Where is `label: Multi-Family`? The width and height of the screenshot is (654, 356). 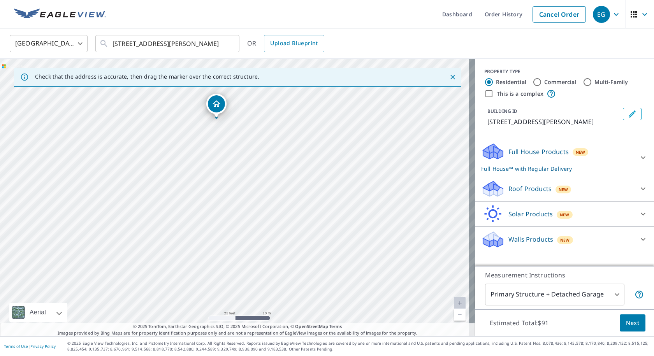
label: Multi-Family is located at coordinates (611, 82).